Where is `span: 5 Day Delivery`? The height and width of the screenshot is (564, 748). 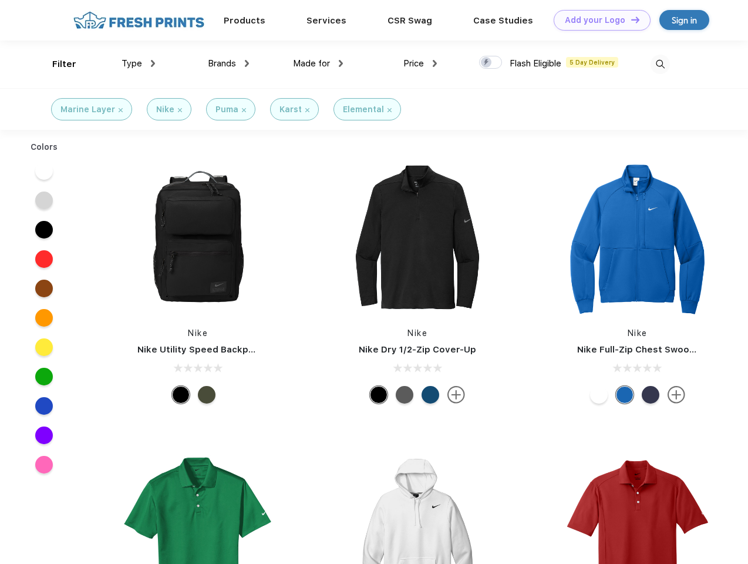 span: 5 Day Delivery is located at coordinates (592, 62).